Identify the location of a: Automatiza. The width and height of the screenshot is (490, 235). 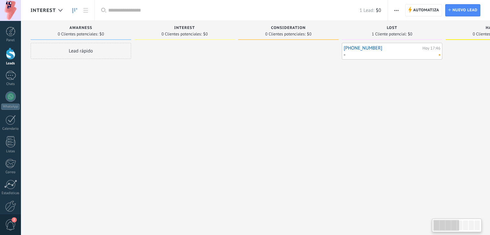
(424, 10).